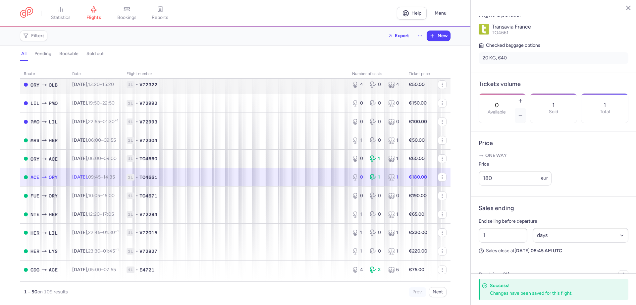  I want to click on h4: Success!, so click(552, 285).